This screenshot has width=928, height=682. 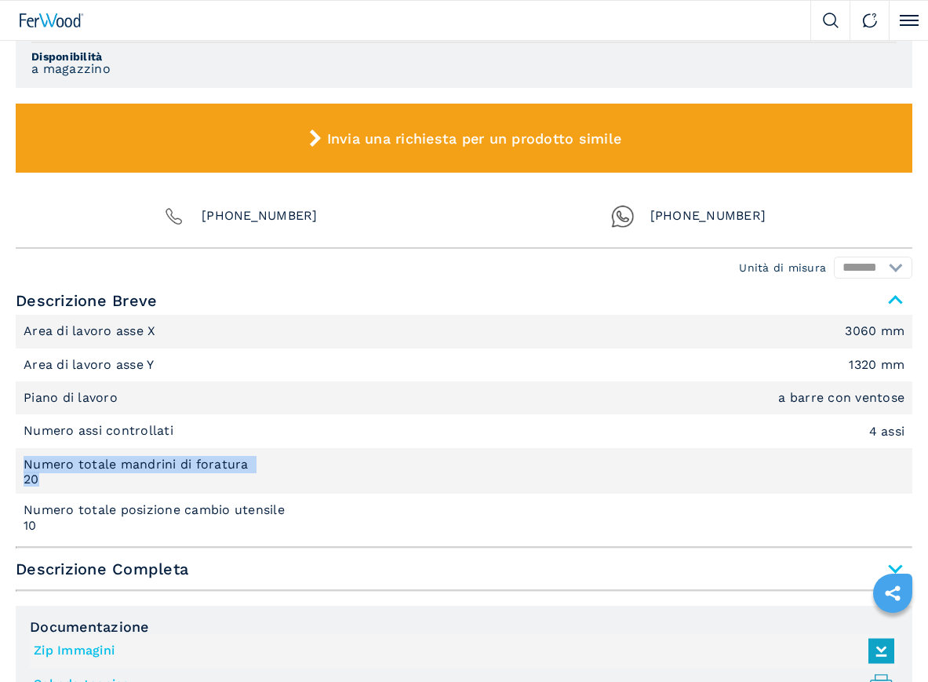 What do you see at coordinates (870, 20) in the screenshot?
I see `img: Contact us` at bounding box center [870, 20].